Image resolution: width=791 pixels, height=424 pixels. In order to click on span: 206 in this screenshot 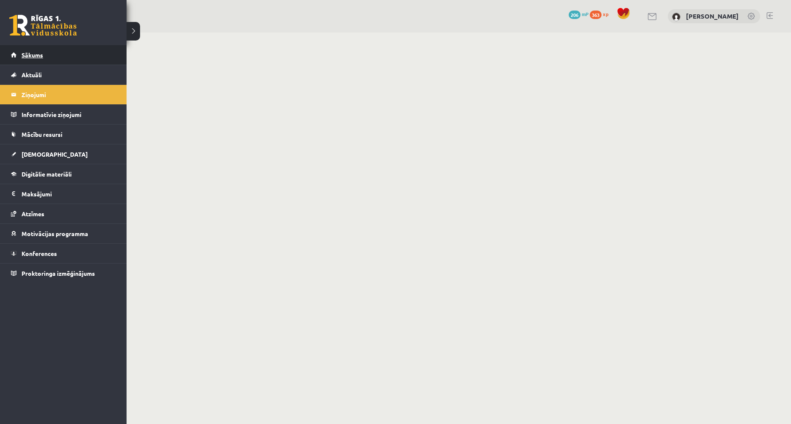, I will do `click(575, 15)`.